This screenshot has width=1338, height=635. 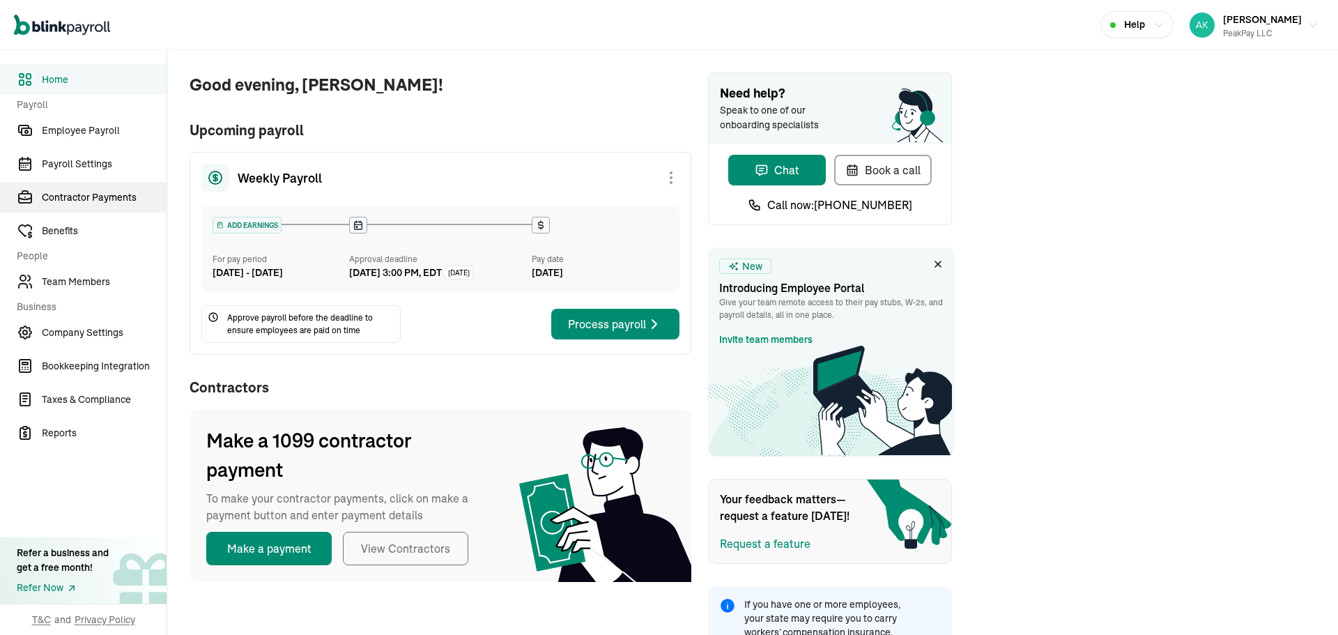 What do you see at coordinates (1137, 24) in the screenshot?
I see `button: Help` at bounding box center [1137, 24].